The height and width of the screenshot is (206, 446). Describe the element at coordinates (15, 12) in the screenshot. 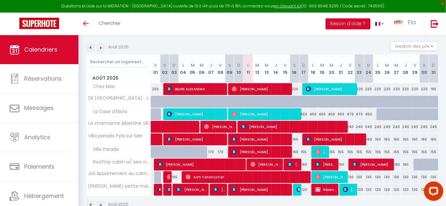

I see `button: Open LiveChat chat widget` at that location.